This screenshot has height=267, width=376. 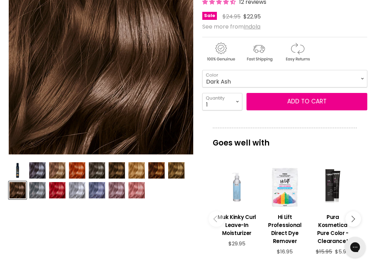 What do you see at coordinates (252, 16) in the screenshot?
I see `span: $22.95` at bounding box center [252, 16].